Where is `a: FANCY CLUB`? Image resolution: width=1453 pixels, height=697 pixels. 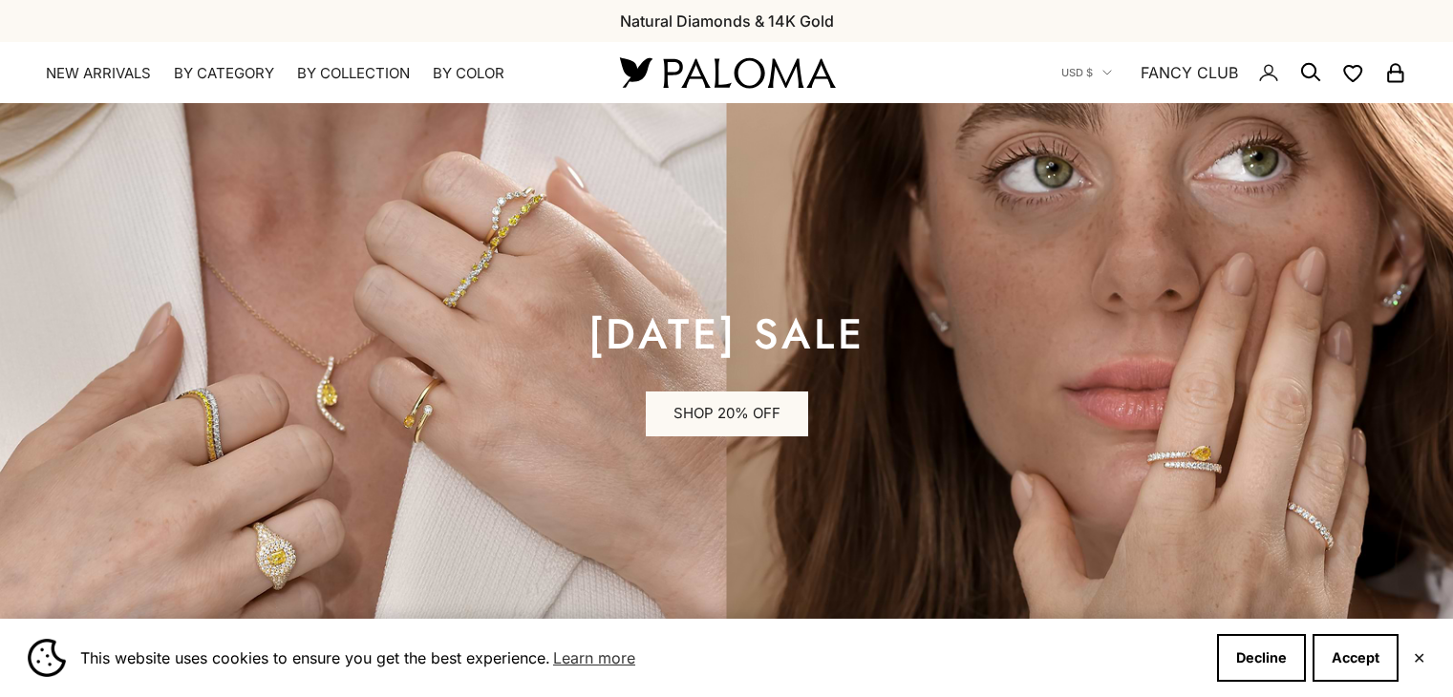 a: FANCY CLUB is located at coordinates (1189, 73).